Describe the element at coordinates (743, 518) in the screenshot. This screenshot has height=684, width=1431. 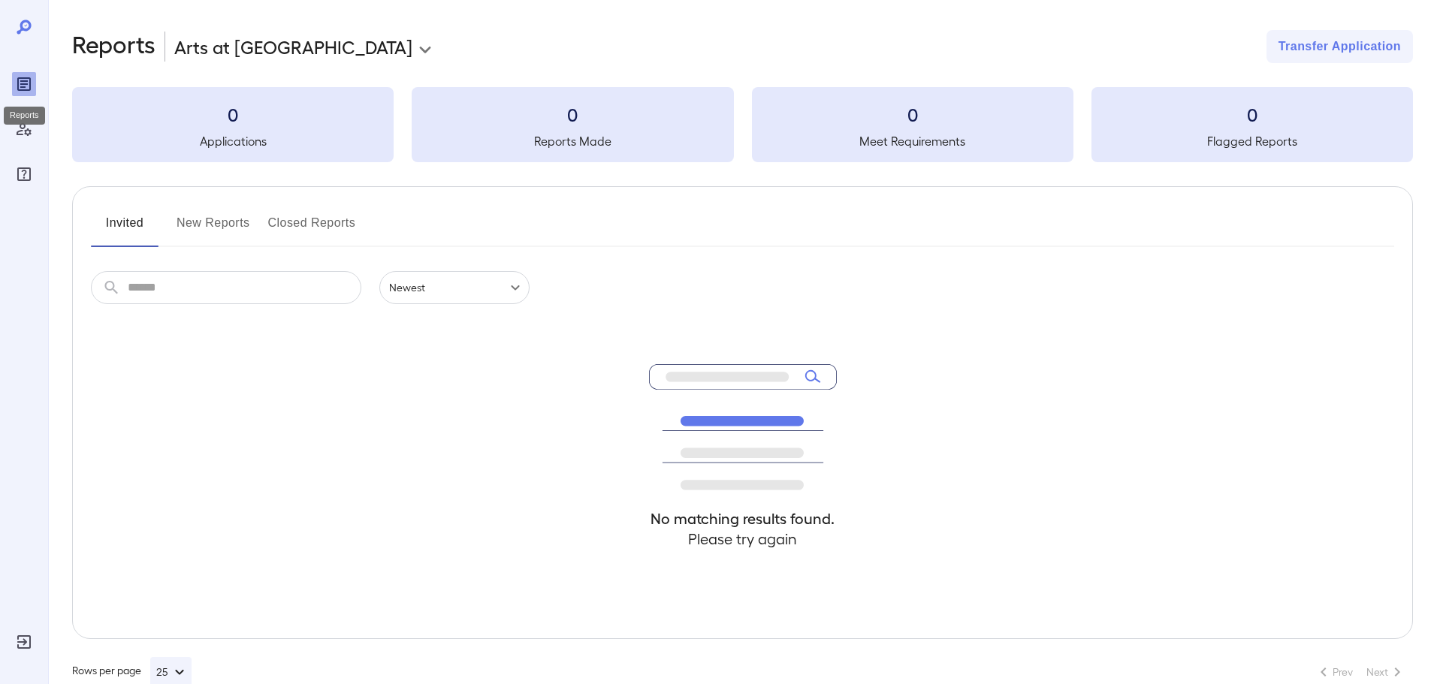
I see `h4: No matching results found.` at that location.